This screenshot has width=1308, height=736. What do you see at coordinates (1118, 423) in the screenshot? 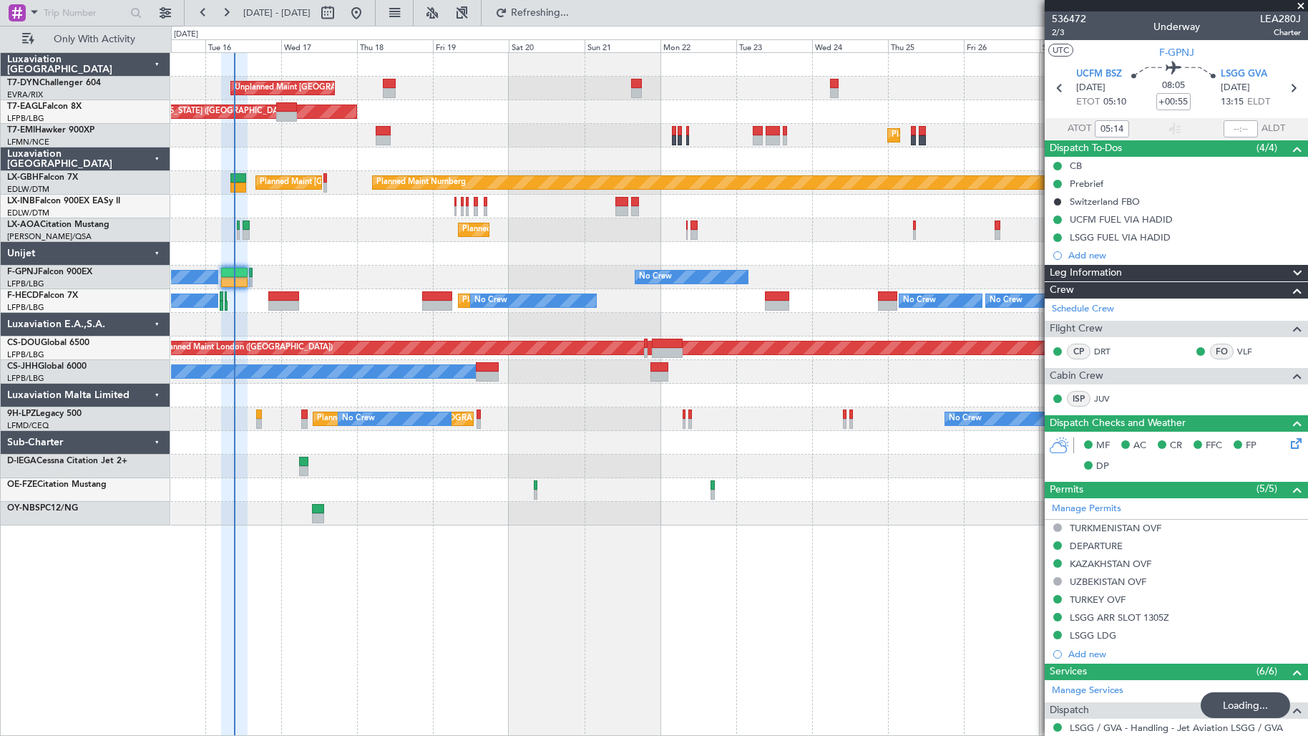
I see `span: Dispatch Checks and Weather` at bounding box center [1118, 423].